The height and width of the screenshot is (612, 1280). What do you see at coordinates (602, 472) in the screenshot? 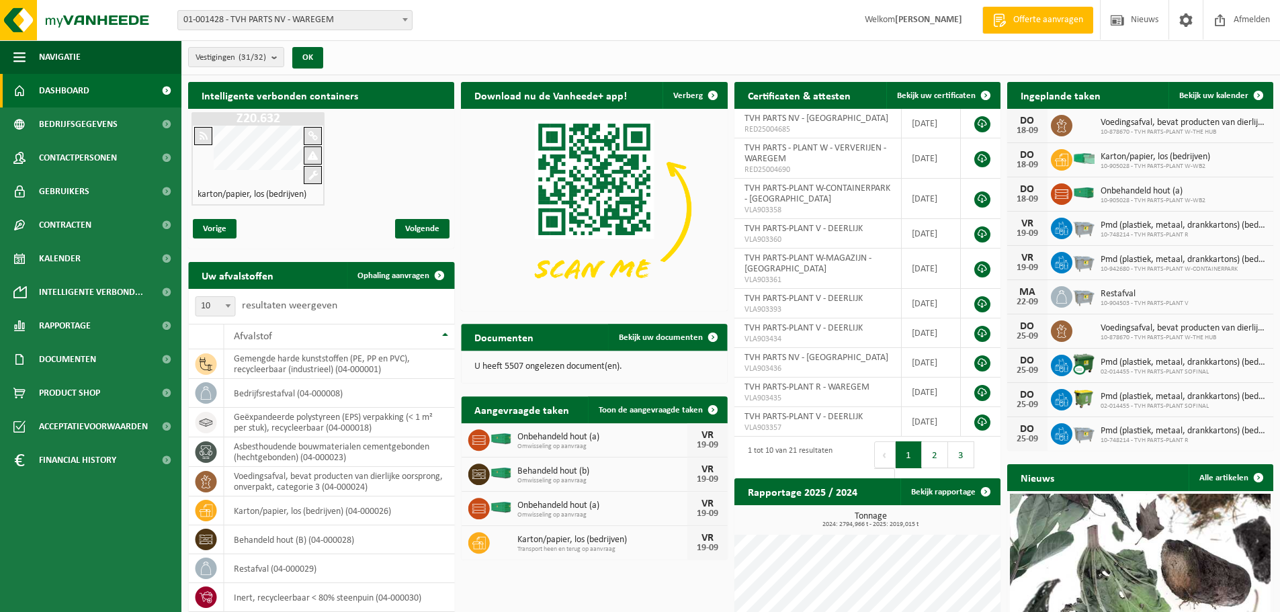
I see `span: Behandeld hout (b)` at bounding box center [602, 472].